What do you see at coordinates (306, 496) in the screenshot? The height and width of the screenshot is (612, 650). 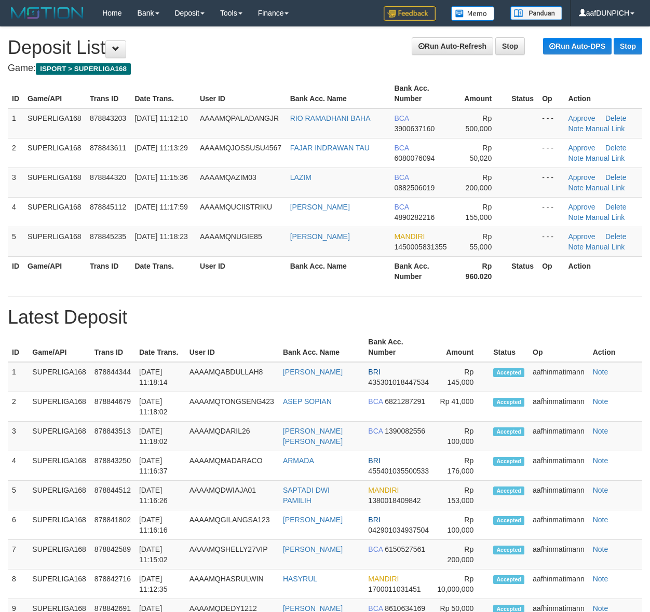 I see `a: SAPTADI DWI PAMILIH` at bounding box center [306, 496].